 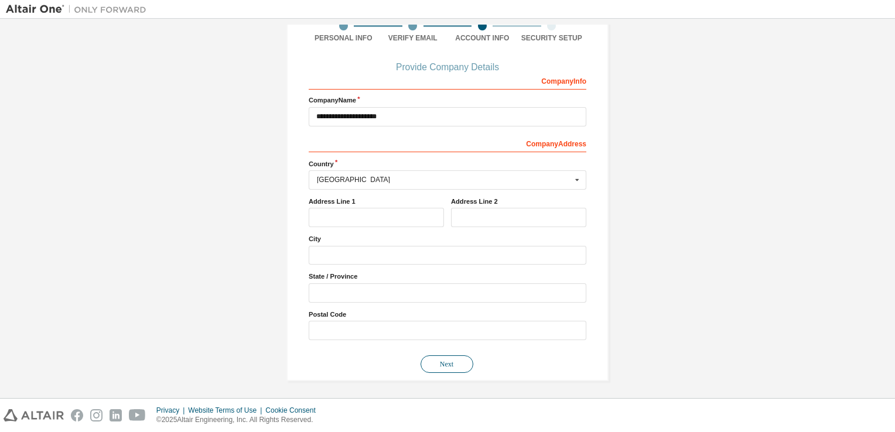 What do you see at coordinates (376, 202) in the screenshot?
I see `label: Address Line 1` at bounding box center [376, 202].